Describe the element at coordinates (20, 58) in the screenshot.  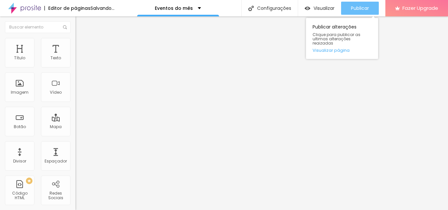
I see `div: Título` at that location.